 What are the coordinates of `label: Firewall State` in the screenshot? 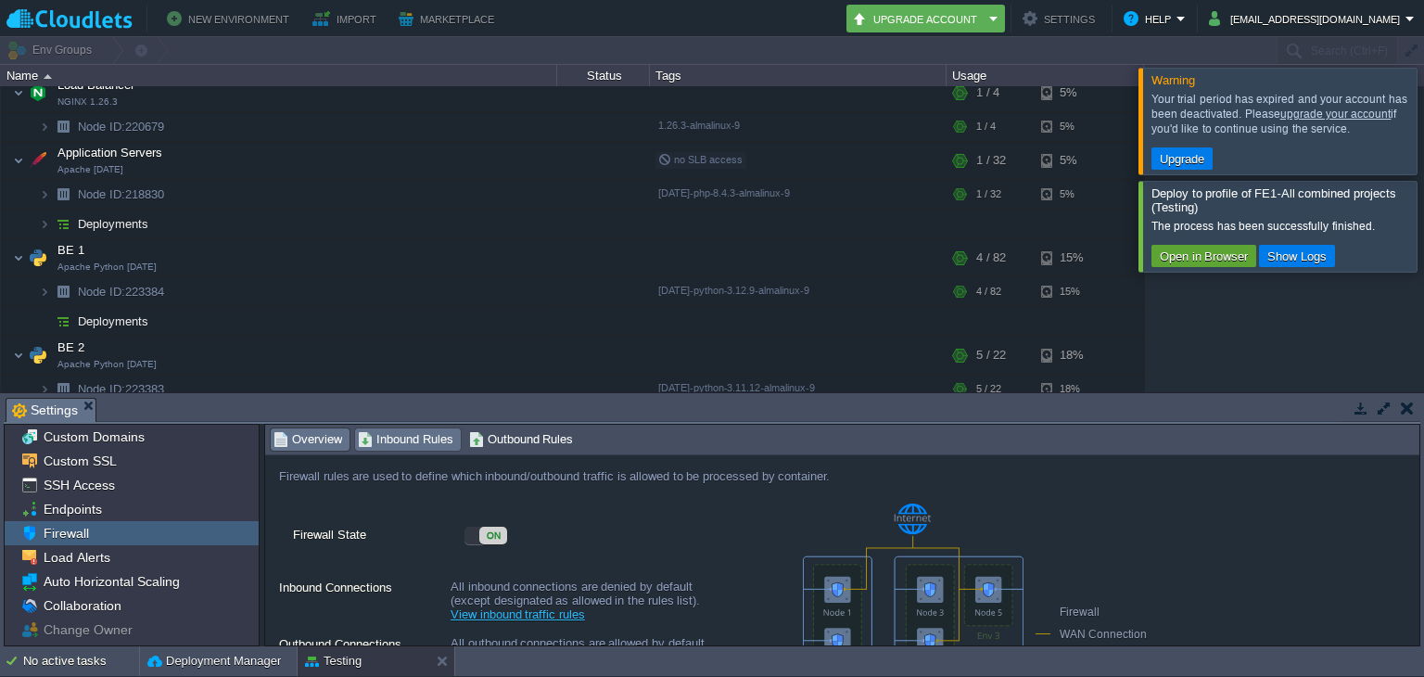 It's located at (377, 542).